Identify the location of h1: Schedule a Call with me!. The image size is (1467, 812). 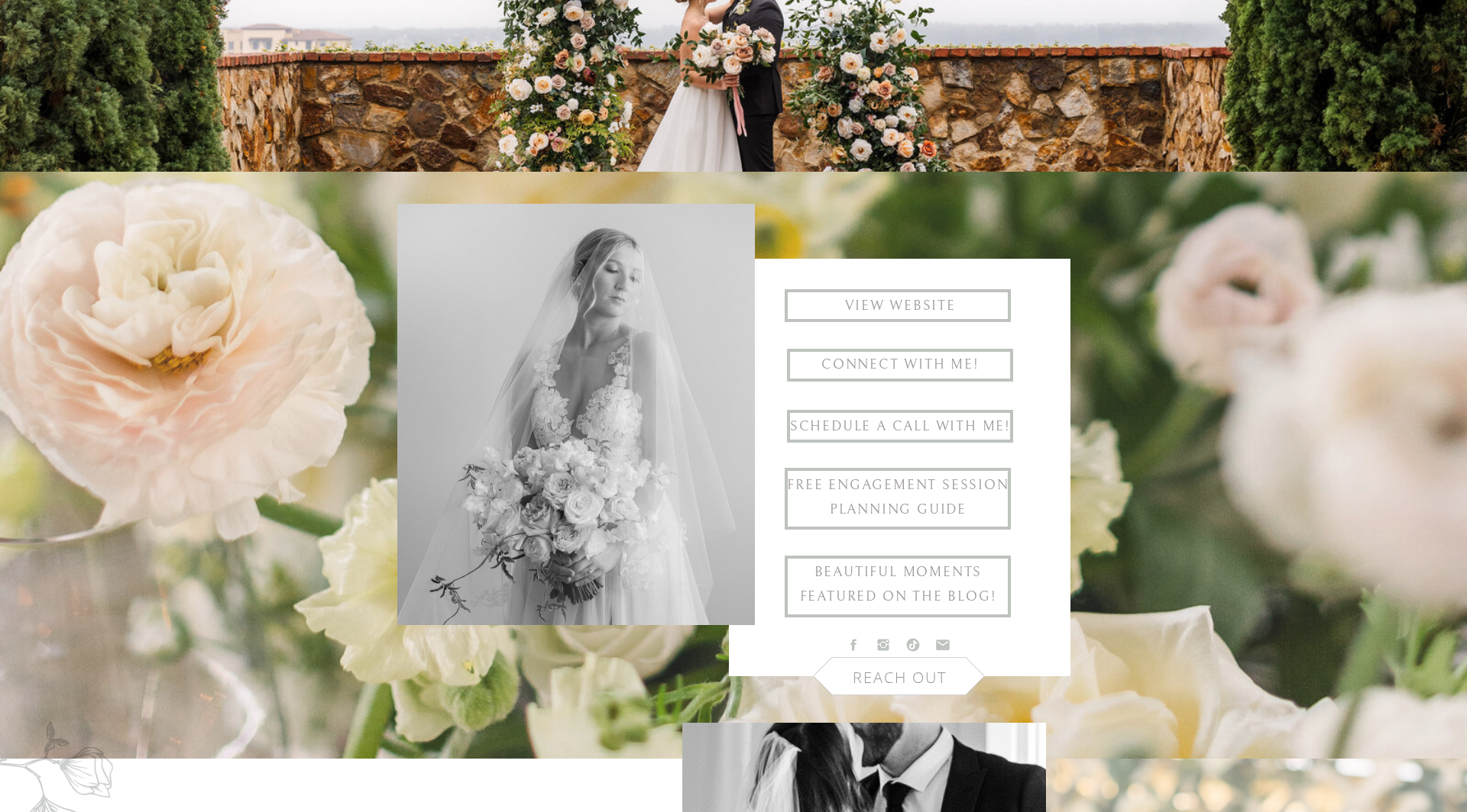
(900, 427).